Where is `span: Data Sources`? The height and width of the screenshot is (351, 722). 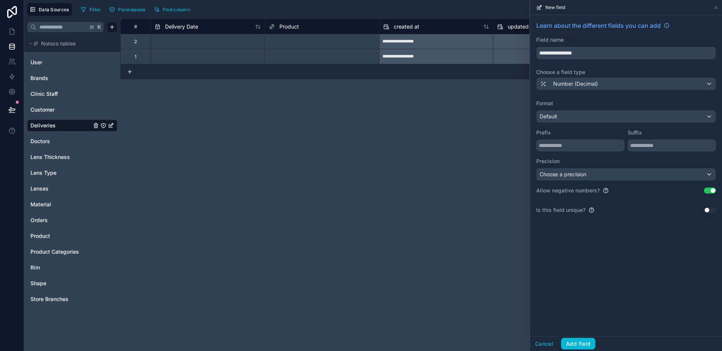 span: Data Sources is located at coordinates (54, 9).